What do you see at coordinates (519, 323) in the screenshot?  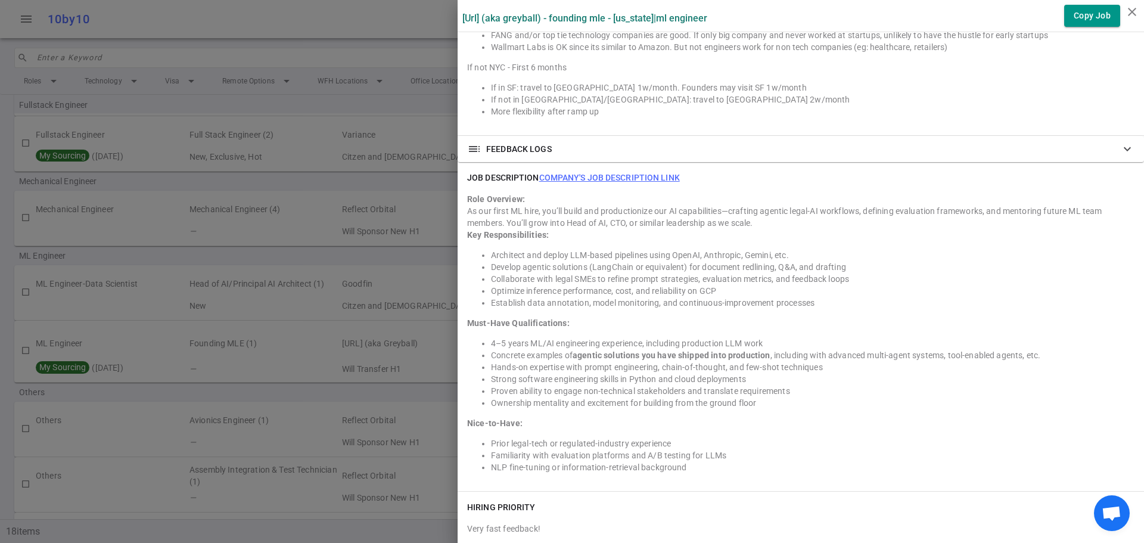 I see `strong: Must-Have Qualifications:` at bounding box center [519, 323].